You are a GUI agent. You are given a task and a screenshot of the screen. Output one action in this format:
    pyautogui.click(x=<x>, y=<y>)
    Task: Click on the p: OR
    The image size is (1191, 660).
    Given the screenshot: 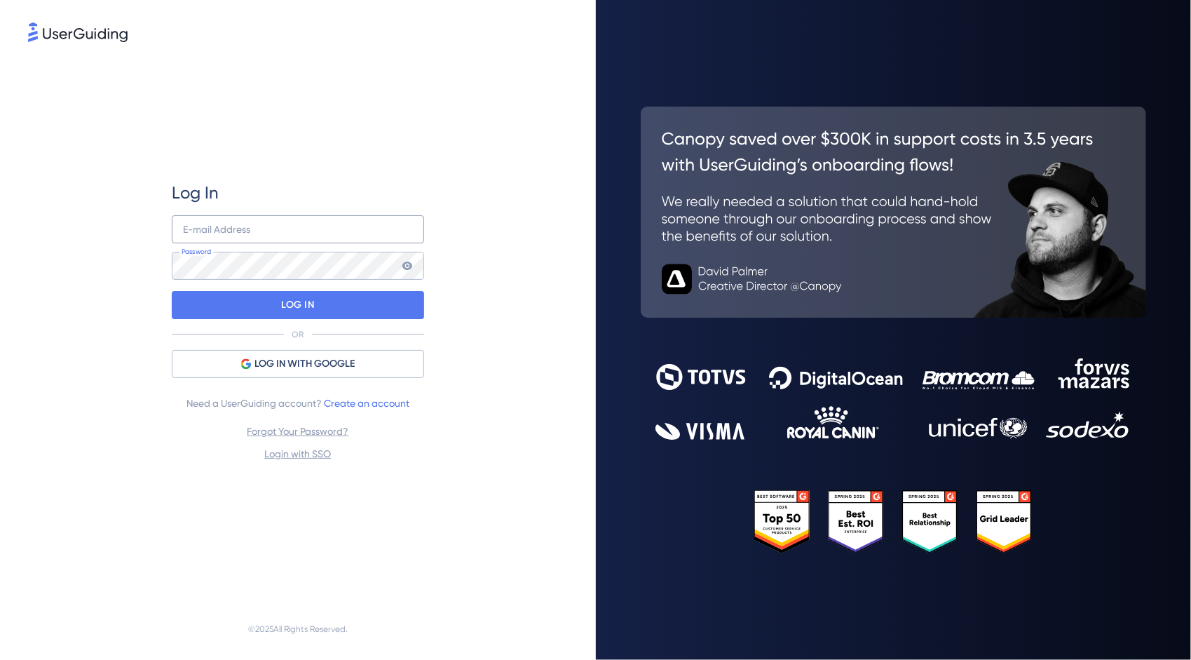 What is the action you would take?
    pyautogui.click(x=297, y=334)
    